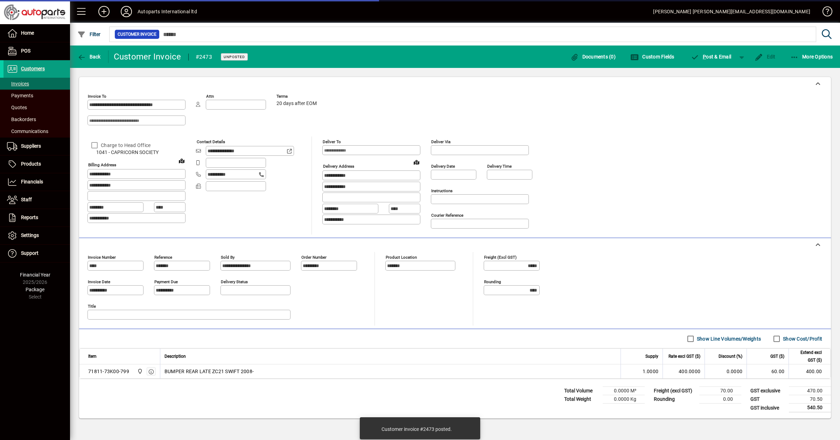  Describe the element at coordinates (37, 146) in the screenshot. I see `a: Suppliers` at that location.